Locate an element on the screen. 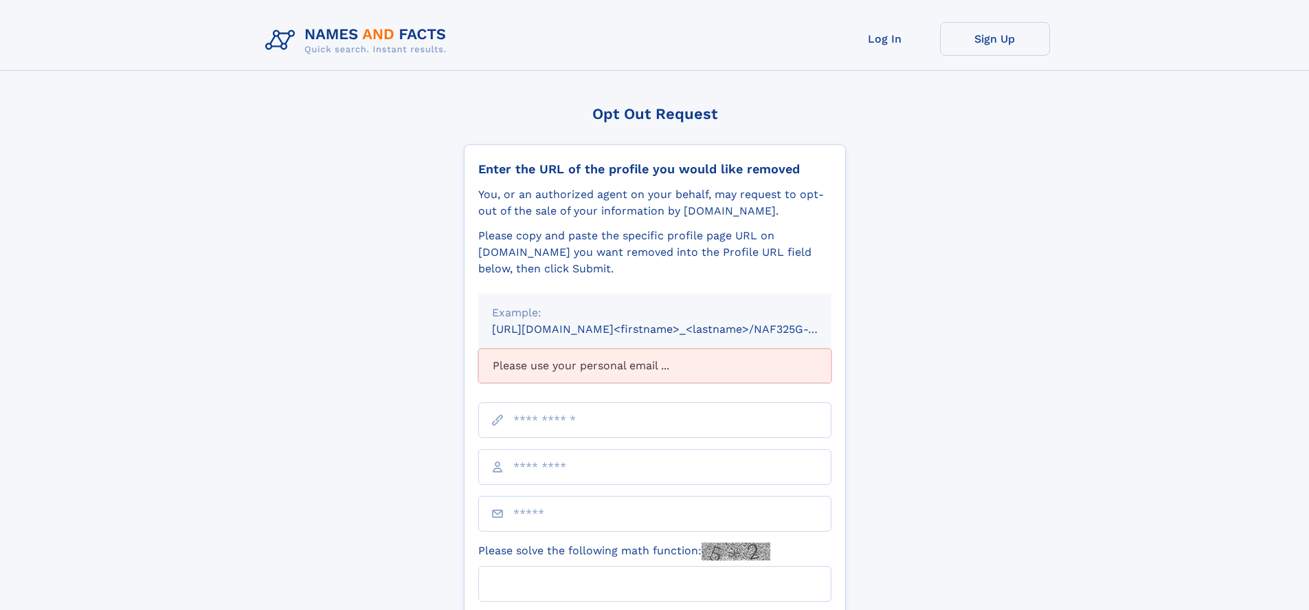  a: Log In is located at coordinates (885, 38).